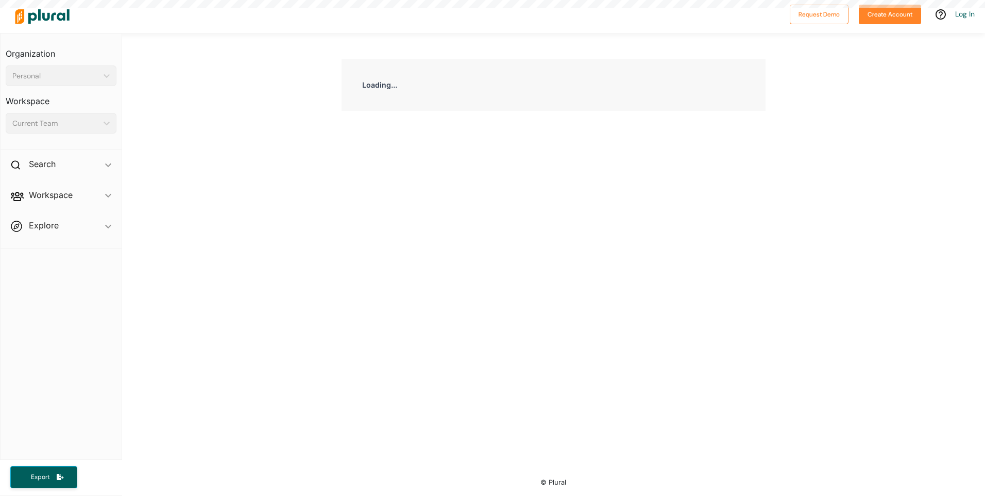 Image resolution: width=985 pixels, height=496 pixels. Describe the element at coordinates (61, 50) in the screenshot. I see `h3: Organization` at that location.